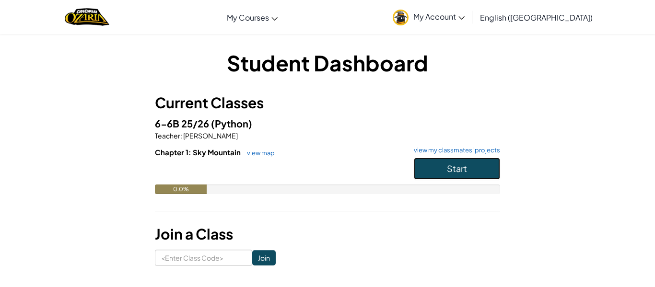 The height and width of the screenshot is (287, 655). Describe the element at coordinates (87, 17) in the screenshot. I see `img: Home` at that location.